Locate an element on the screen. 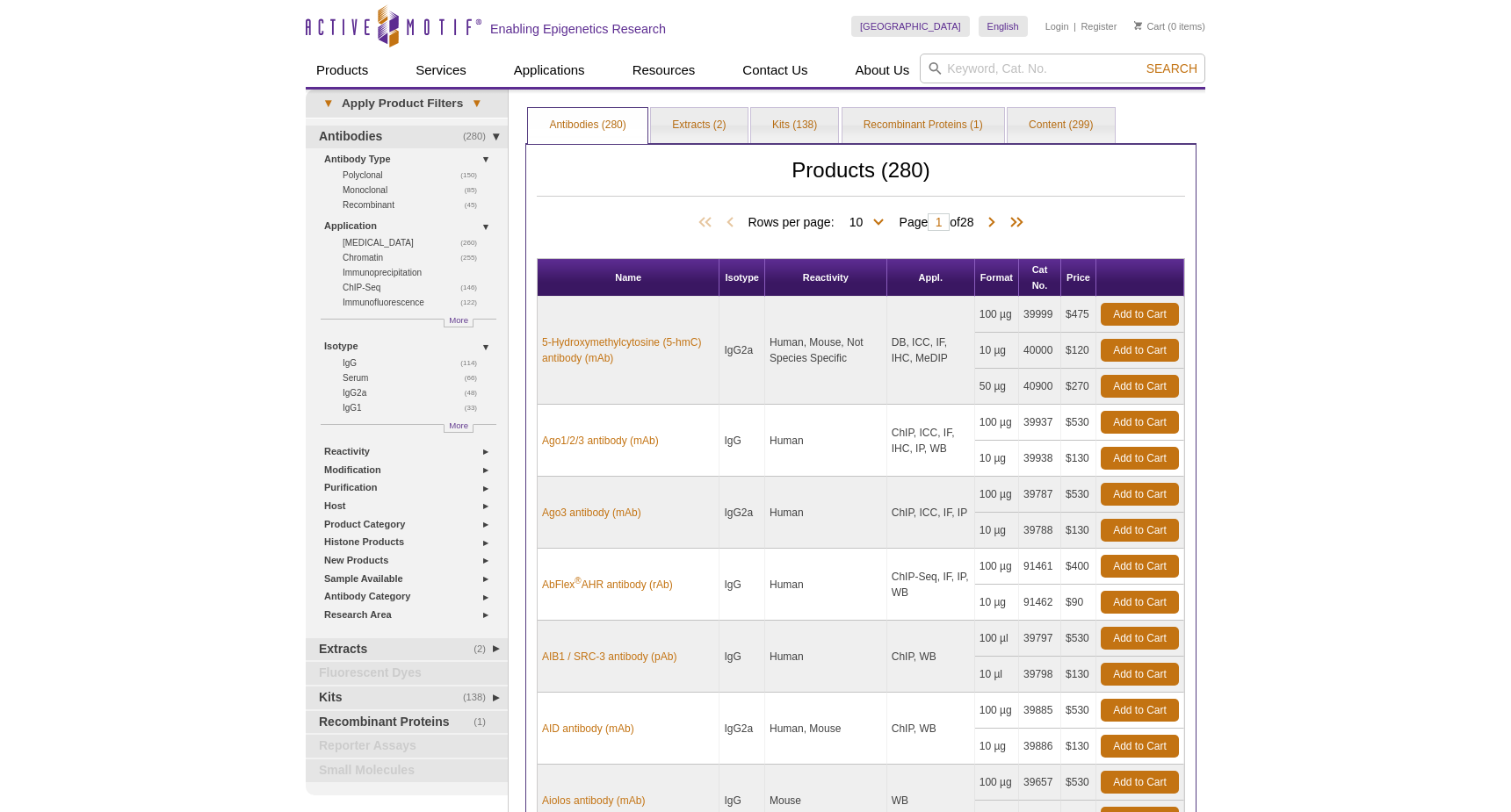 The image size is (1511, 812). td: 39797 is located at coordinates (1041, 638).